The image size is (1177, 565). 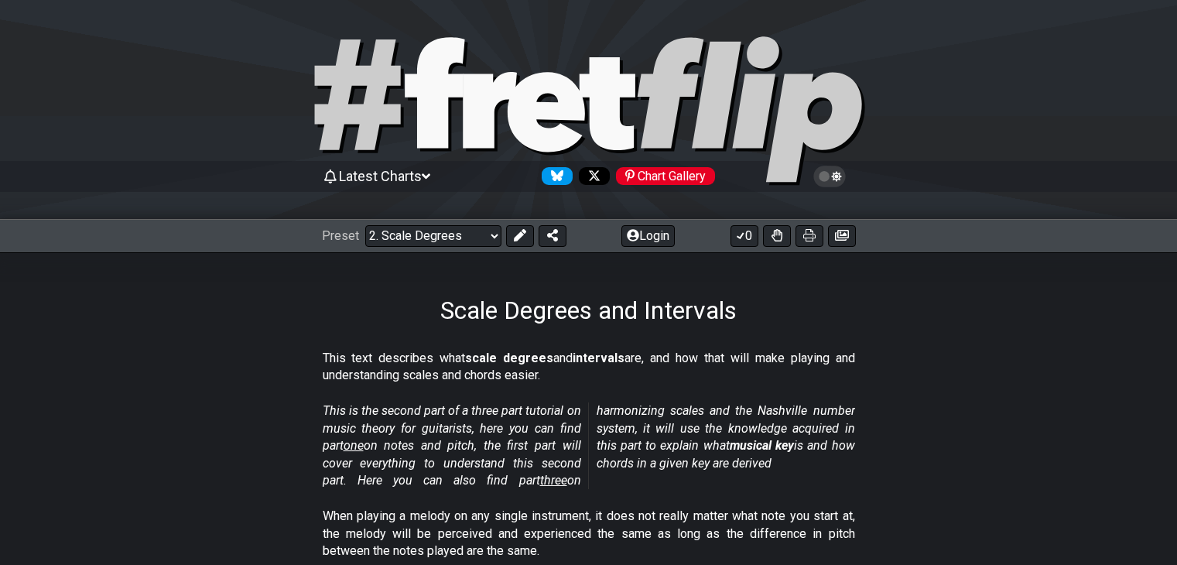 I want to click on span: one, so click(x=354, y=445).